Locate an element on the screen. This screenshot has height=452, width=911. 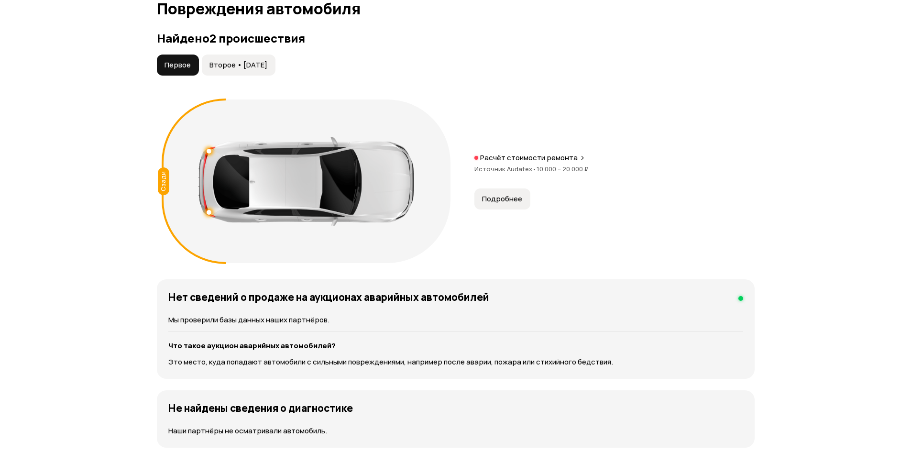
button: Подробнее is located at coordinates (502, 199).